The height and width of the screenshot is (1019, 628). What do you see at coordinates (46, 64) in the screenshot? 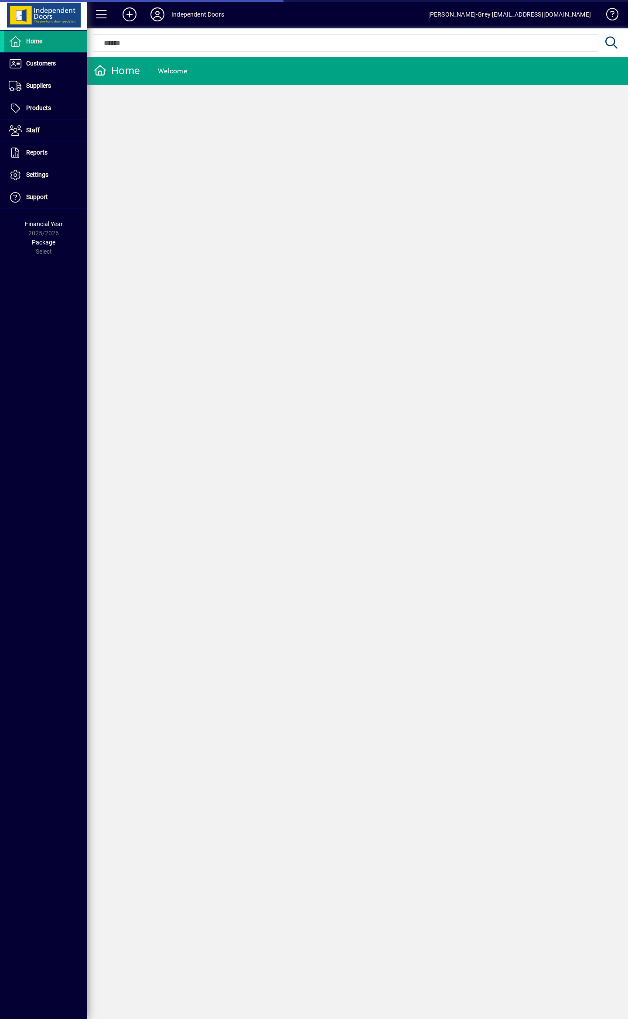
I see `a: Customers` at bounding box center [46, 64].